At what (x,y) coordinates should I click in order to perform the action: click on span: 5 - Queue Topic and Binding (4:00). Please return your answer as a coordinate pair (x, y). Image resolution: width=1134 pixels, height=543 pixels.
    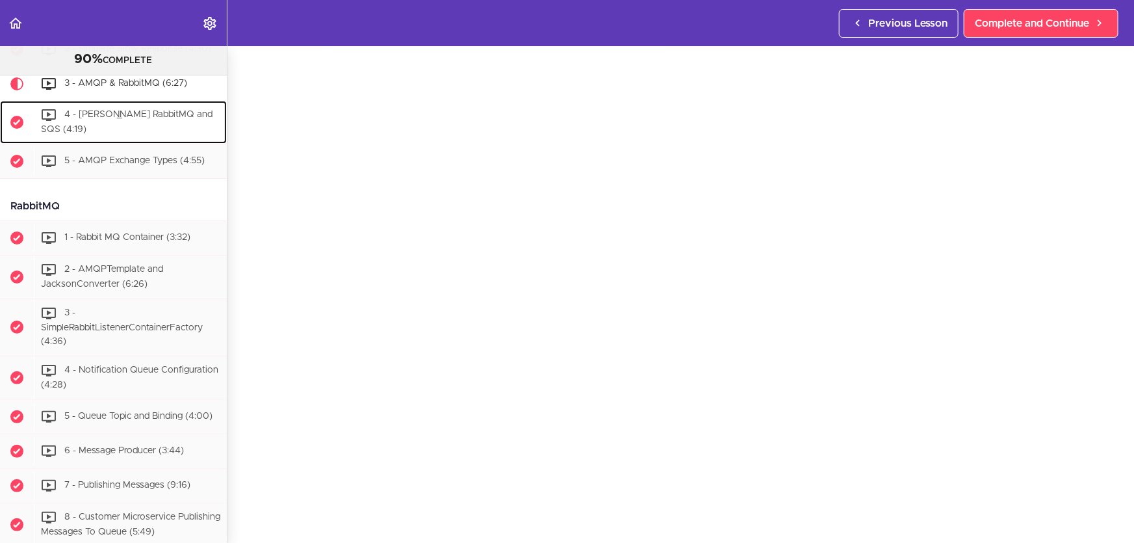
    Looking at the image, I should click on (138, 416).